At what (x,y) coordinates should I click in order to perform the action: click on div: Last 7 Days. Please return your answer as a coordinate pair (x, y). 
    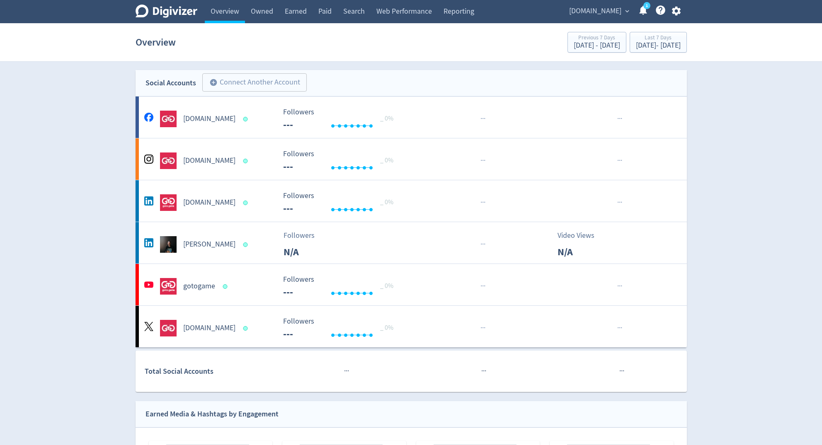
    Looking at the image, I should click on (658, 38).